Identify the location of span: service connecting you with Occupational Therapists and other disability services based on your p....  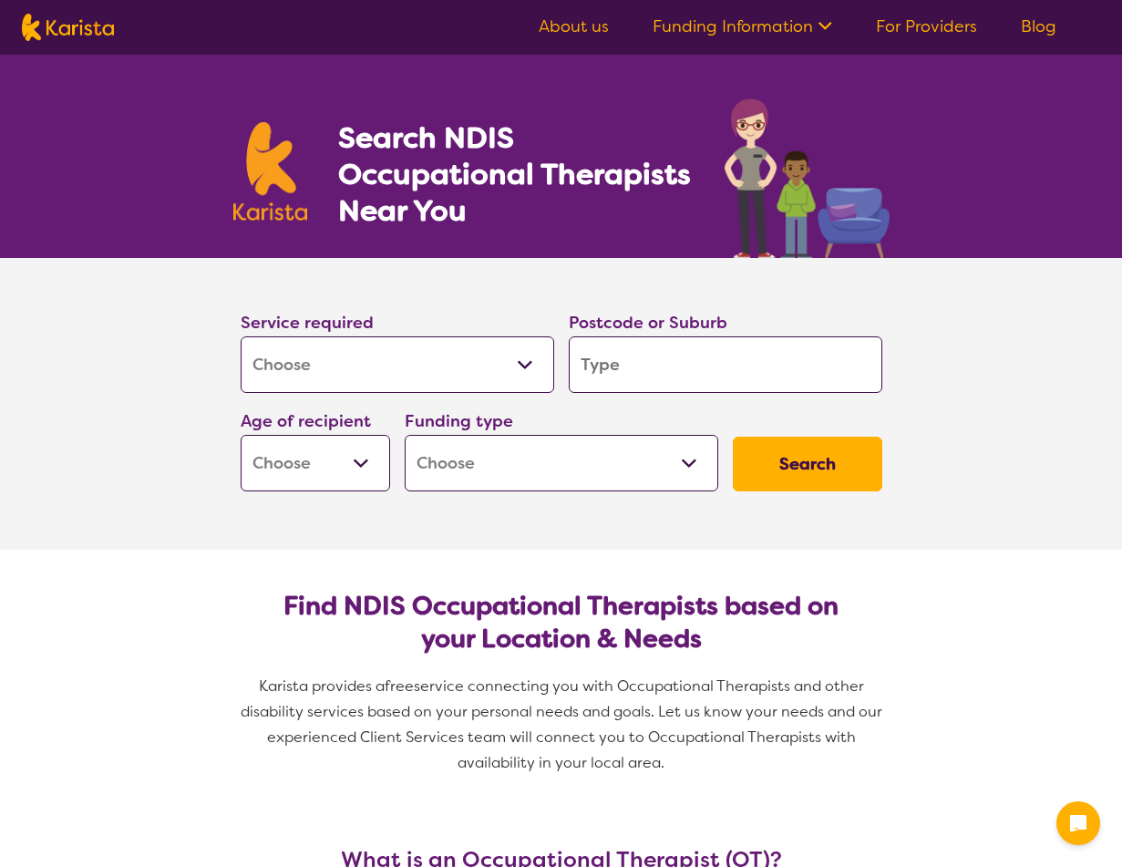
(563, 724).